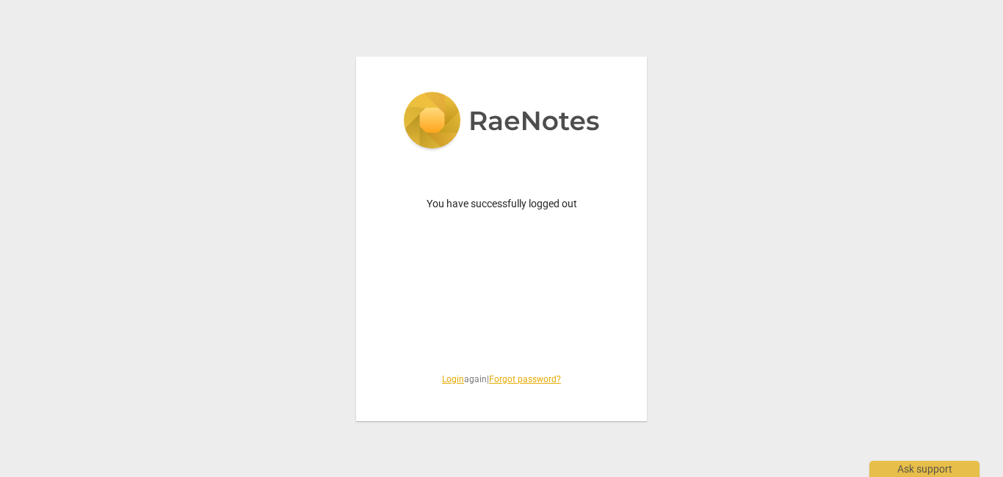 Image resolution: width=1003 pixels, height=477 pixels. What do you see at coordinates (502, 122) in the screenshot?
I see `img: 5ac2273c67554f335776073100b6d88f.svg` at bounding box center [502, 122].